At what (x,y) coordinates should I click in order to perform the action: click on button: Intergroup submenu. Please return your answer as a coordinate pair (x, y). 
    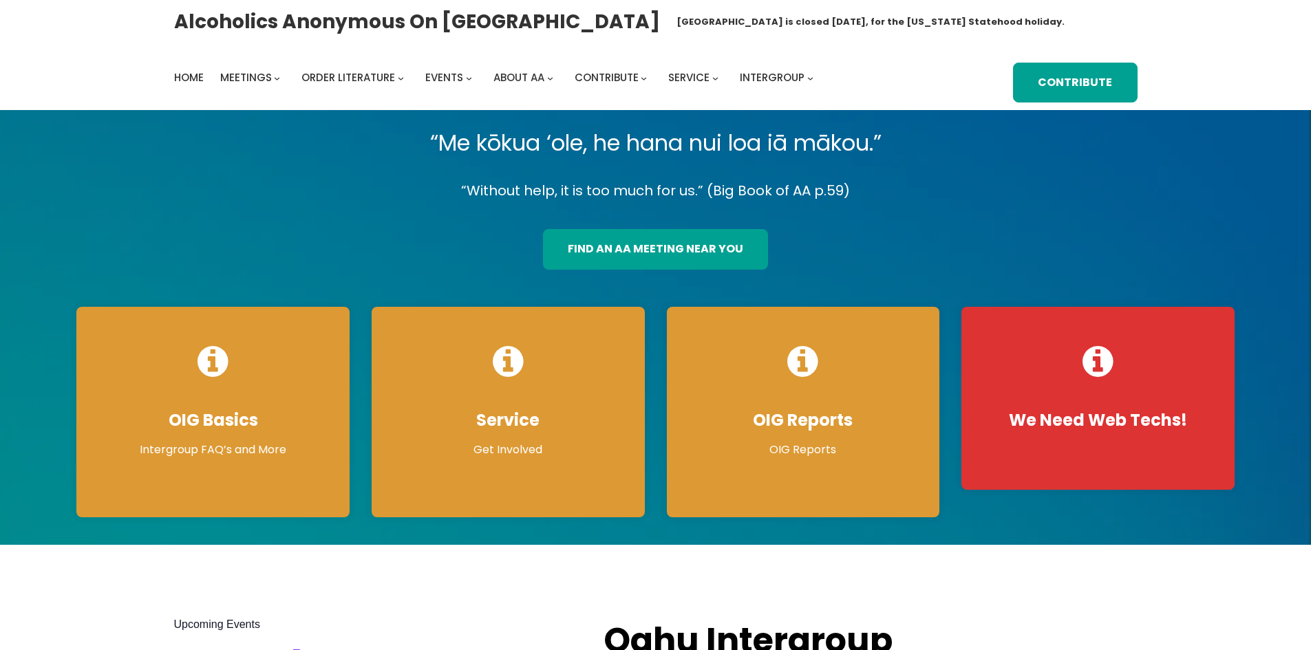
    Looking at the image, I should click on (810, 77).